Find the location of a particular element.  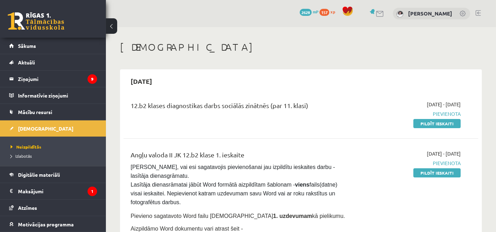

strong: 1. uzdevumam is located at coordinates (292, 216).